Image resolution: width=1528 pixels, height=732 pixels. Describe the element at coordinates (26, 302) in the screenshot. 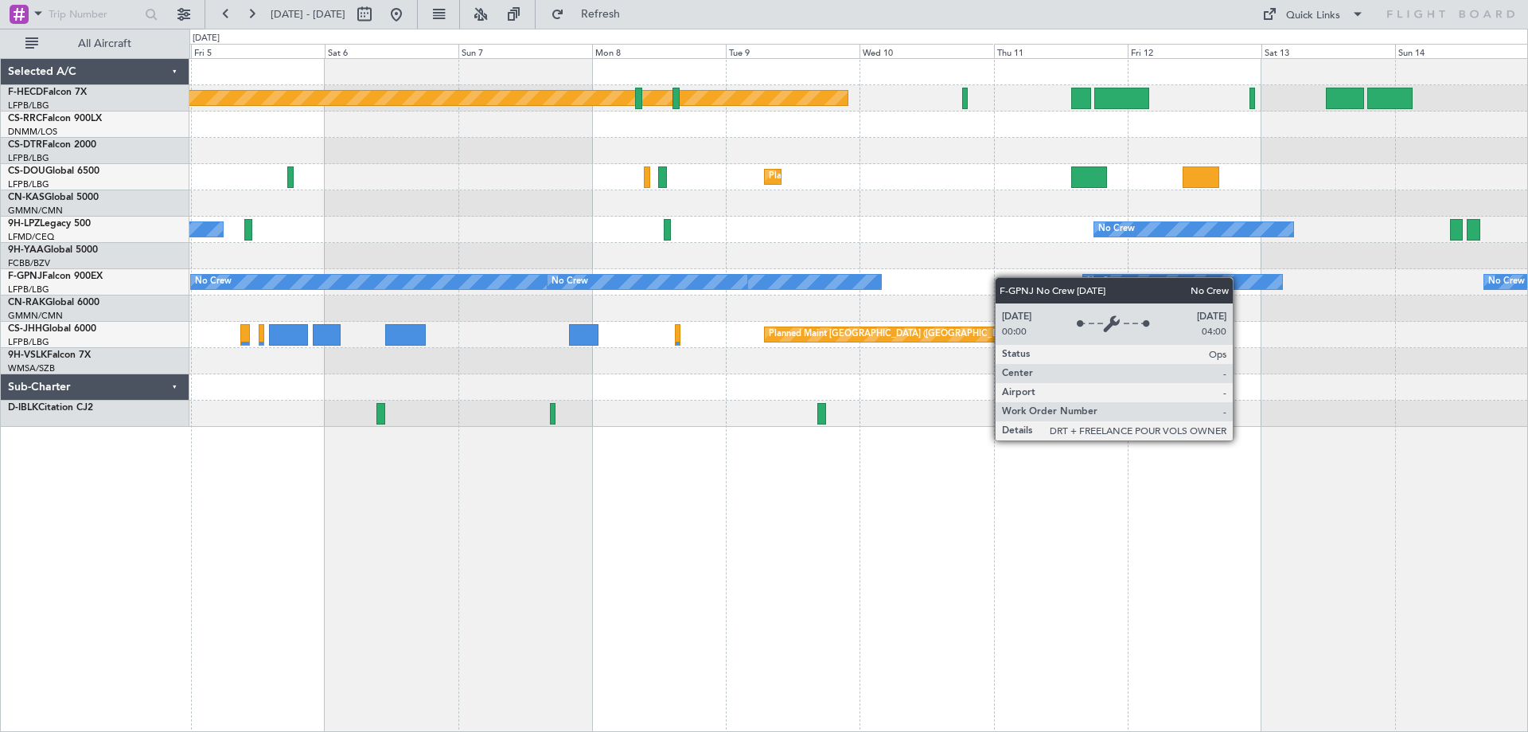

I see `span: CN-RAK` at that location.